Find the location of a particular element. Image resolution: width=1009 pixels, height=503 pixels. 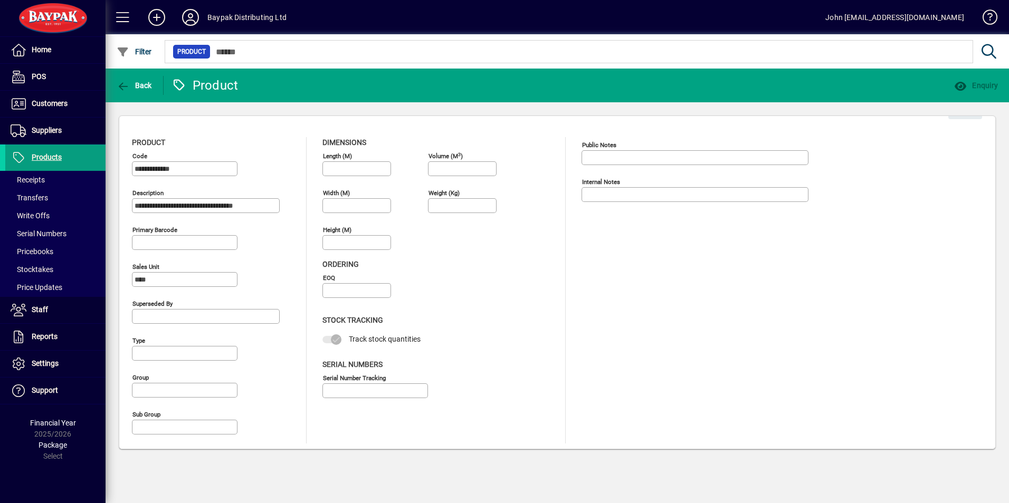

sup: 3 is located at coordinates (459, 154).